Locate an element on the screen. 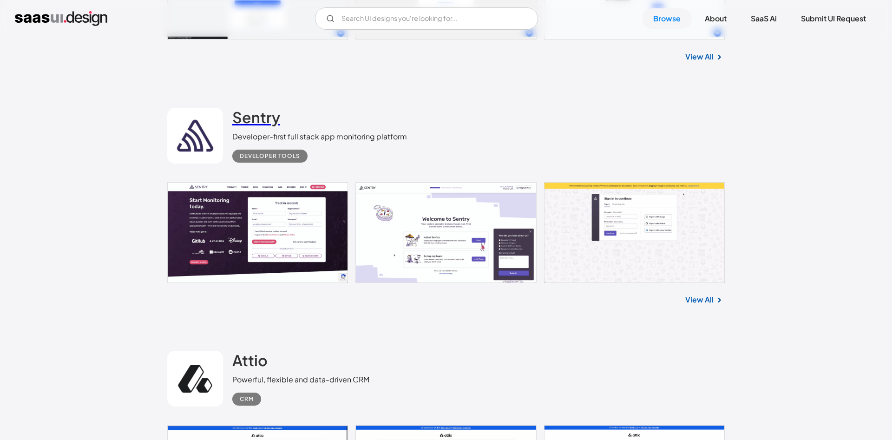 The image size is (892, 440). a: Sentry is located at coordinates (256, 119).